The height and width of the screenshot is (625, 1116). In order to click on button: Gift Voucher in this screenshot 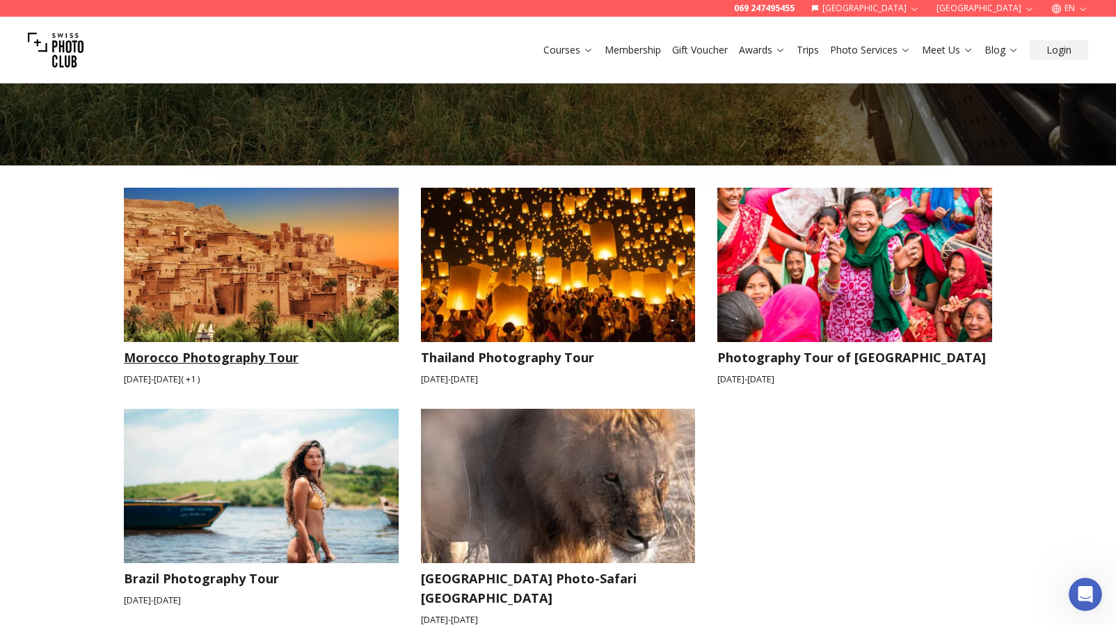, I will do `click(700, 50)`.